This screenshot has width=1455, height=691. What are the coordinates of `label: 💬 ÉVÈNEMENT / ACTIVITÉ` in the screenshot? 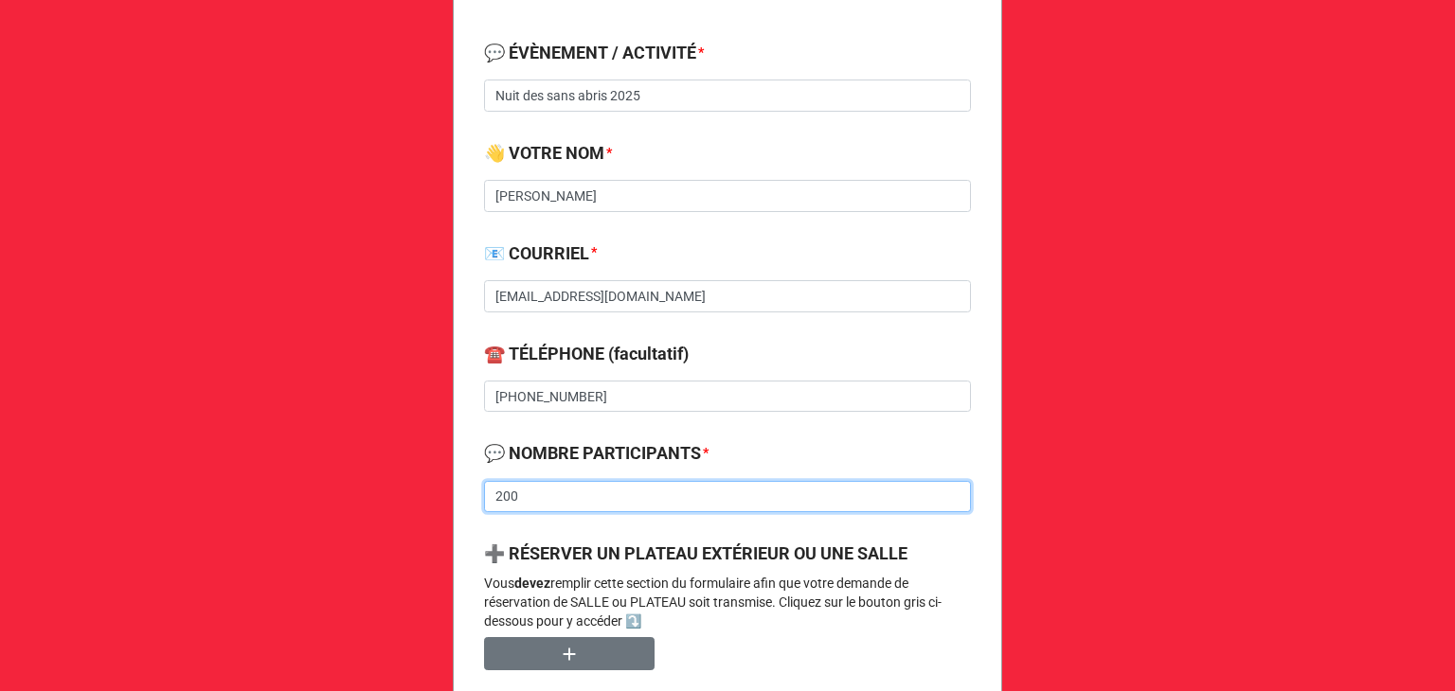 It's located at (590, 53).